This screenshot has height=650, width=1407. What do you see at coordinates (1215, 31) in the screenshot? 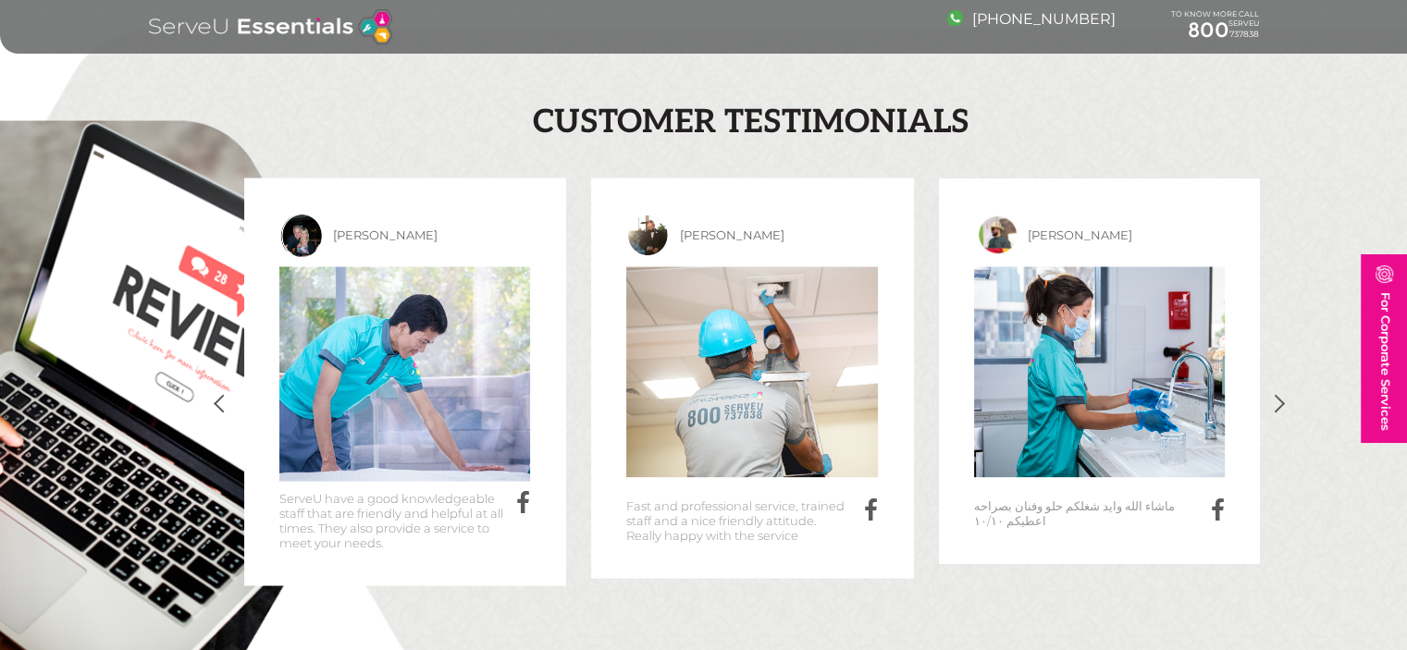
I see `a: 800737838` at bounding box center [1215, 31].